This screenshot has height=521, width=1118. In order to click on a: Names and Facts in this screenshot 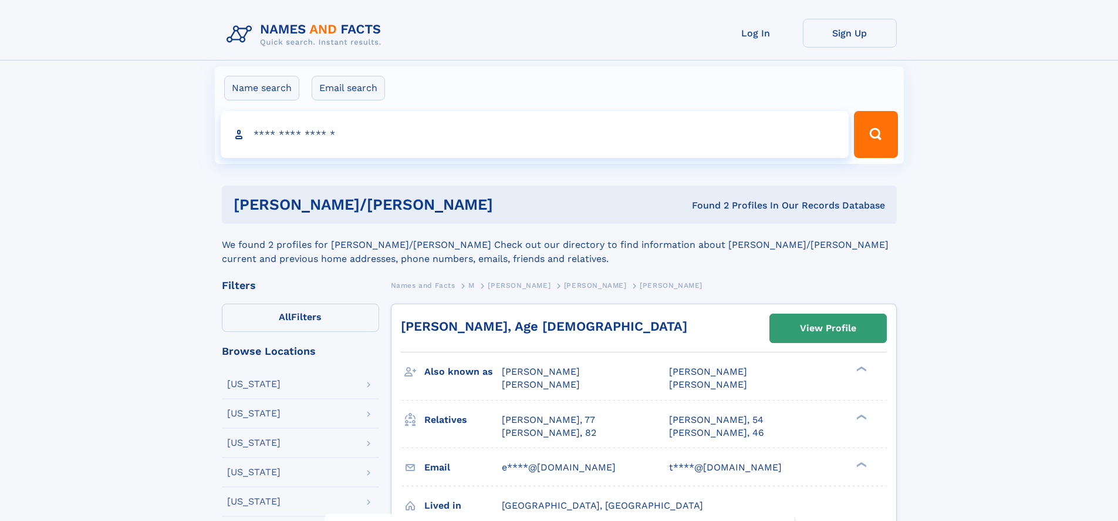, I will do `click(423, 285)`.